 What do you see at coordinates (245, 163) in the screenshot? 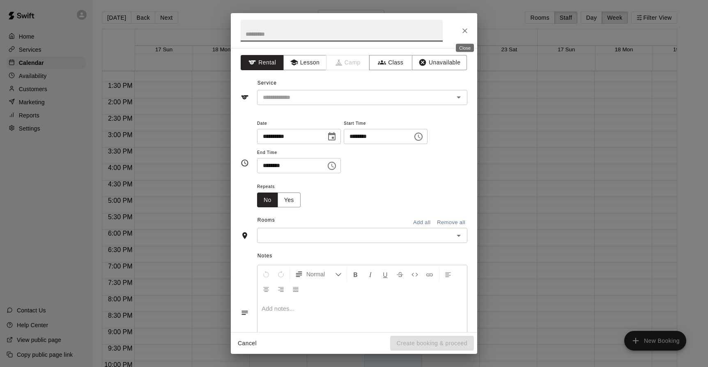
I see `svg: Timing` at bounding box center [245, 163].